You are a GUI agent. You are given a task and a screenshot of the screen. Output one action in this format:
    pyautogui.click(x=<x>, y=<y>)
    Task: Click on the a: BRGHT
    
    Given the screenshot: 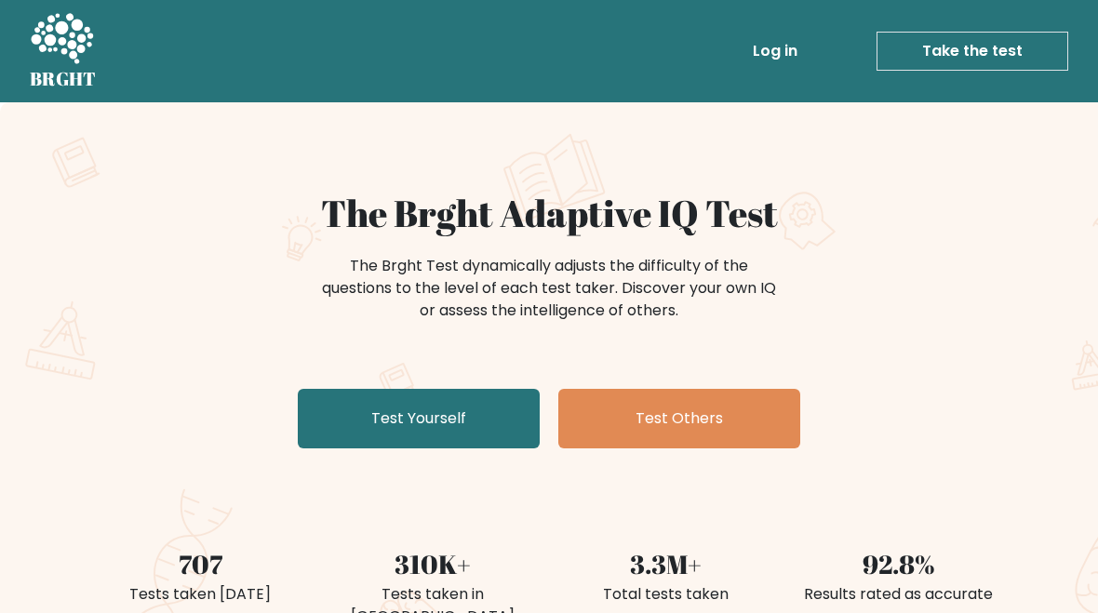 What is the action you would take?
    pyautogui.click(x=63, y=51)
    